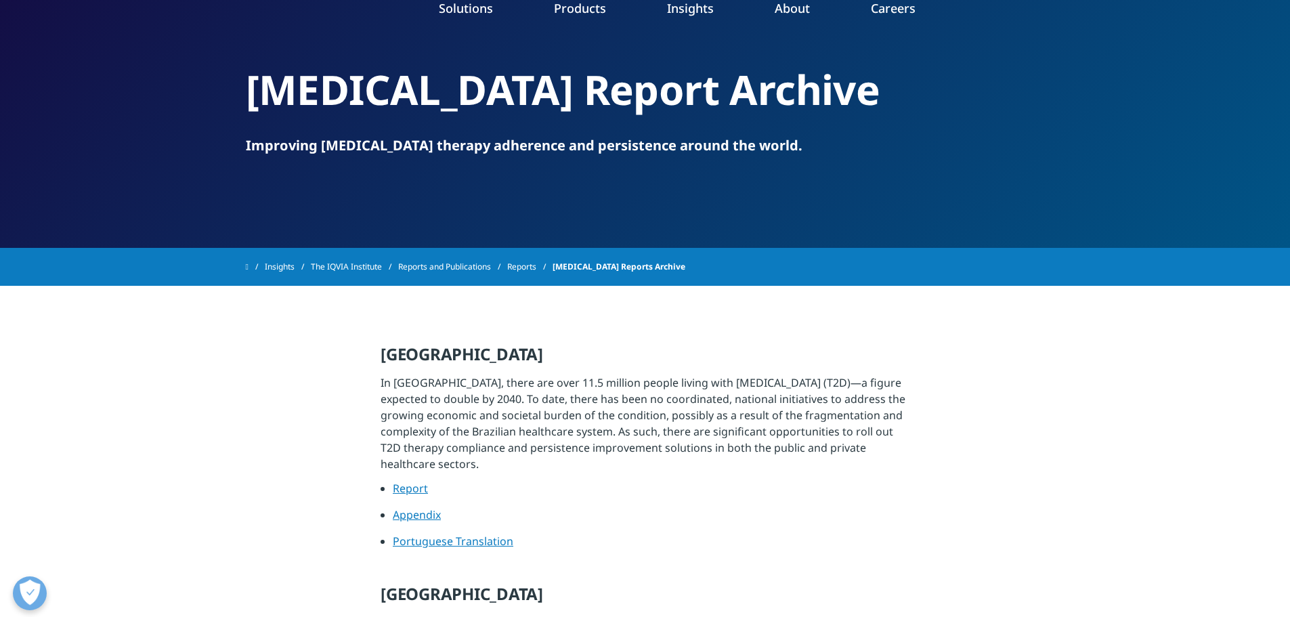  Describe the element at coordinates (30, 593) in the screenshot. I see `button: 개방형 기본 설정` at that location.